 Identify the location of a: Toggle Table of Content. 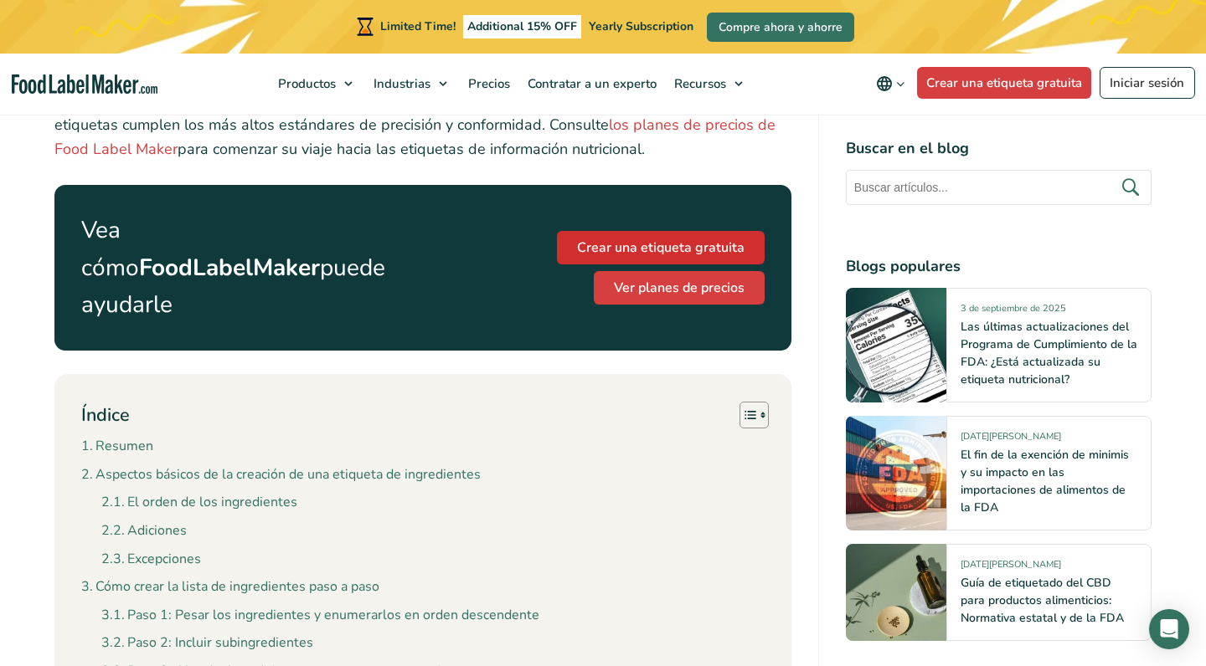
(745, 415).